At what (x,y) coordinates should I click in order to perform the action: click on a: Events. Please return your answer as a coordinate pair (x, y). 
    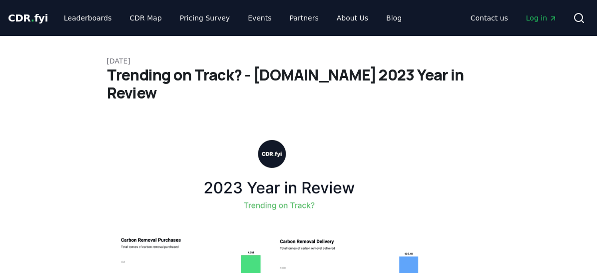
    Looking at the image, I should click on (259, 18).